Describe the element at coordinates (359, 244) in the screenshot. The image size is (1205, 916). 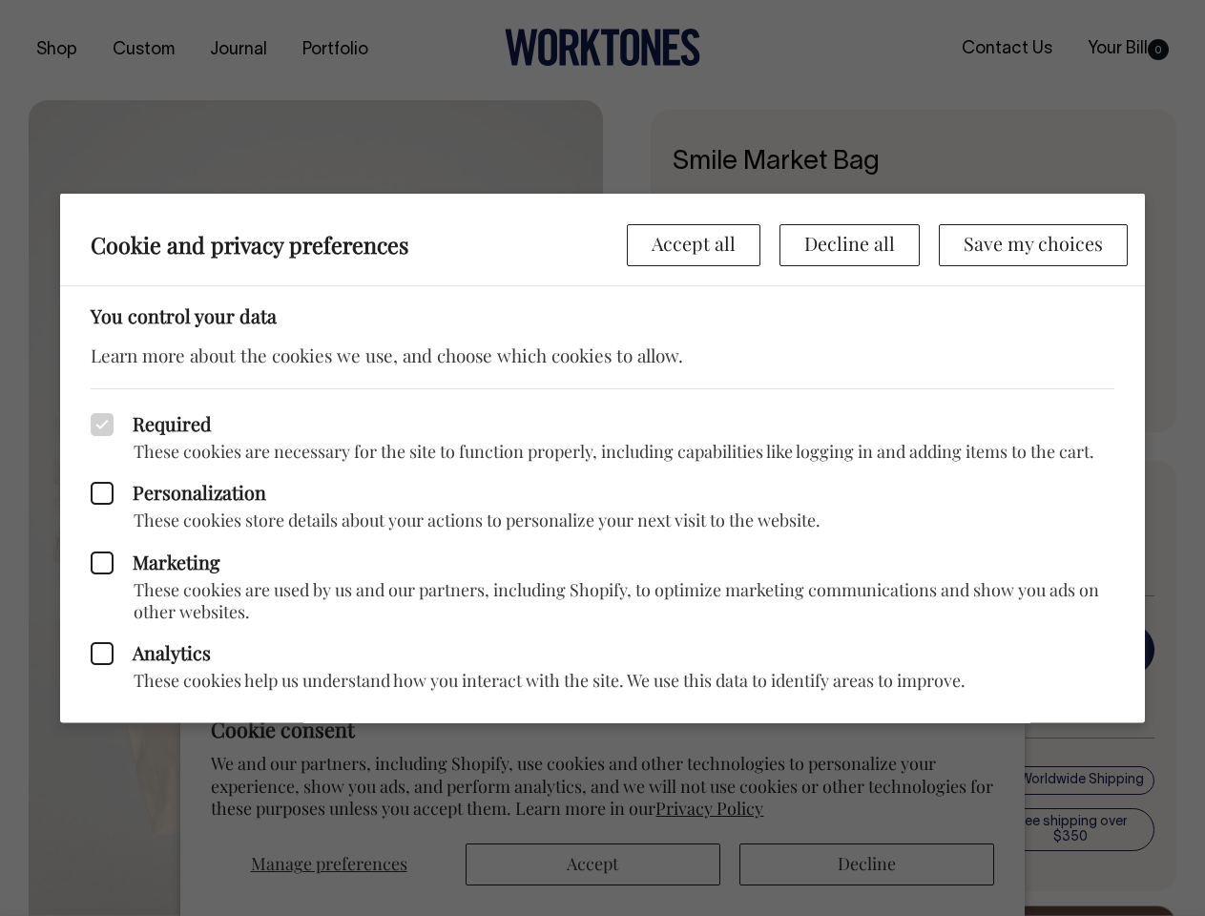
I see `h2: Cookie and privacy preferences` at that location.